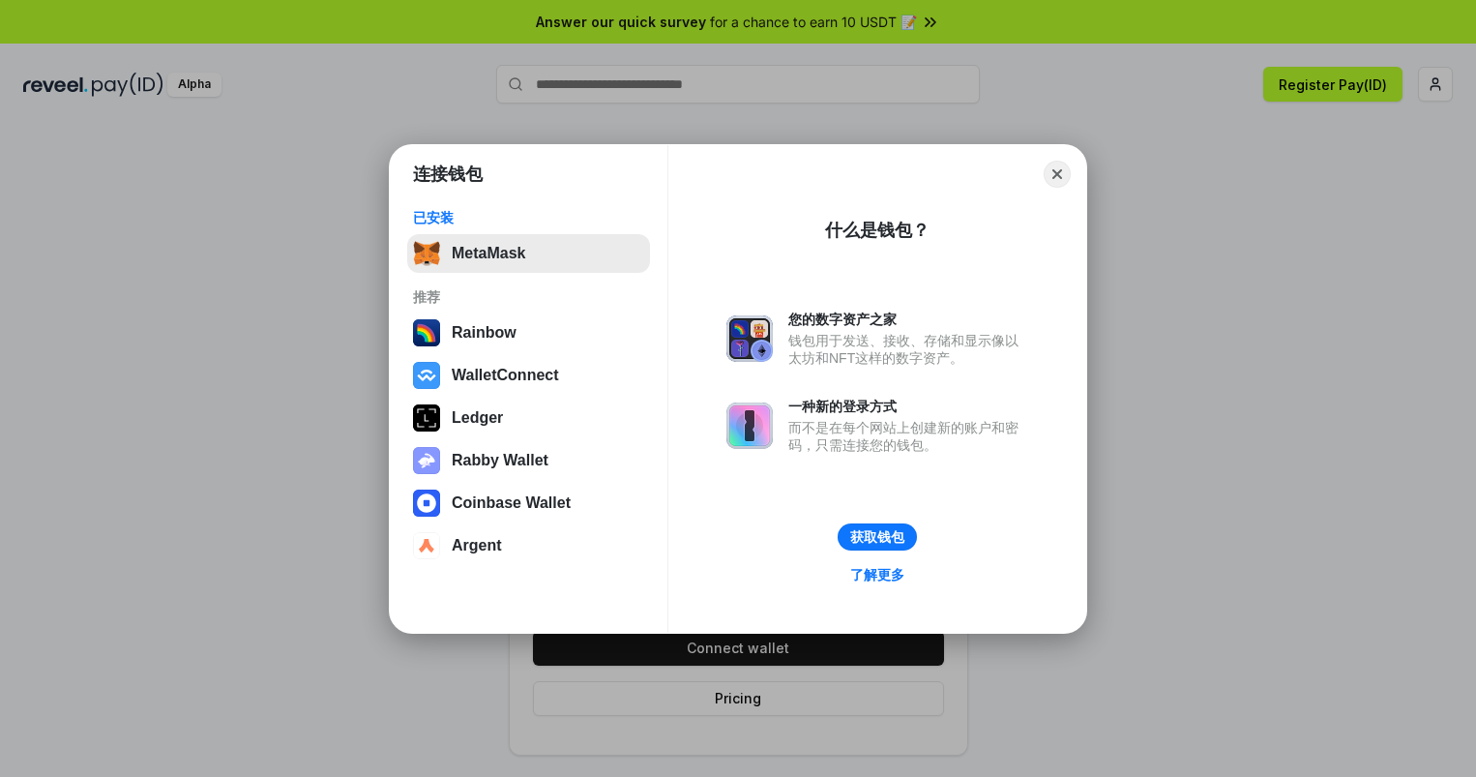  Describe the element at coordinates (528, 253) in the screenshot. I see `button: MetaMask` at that location.